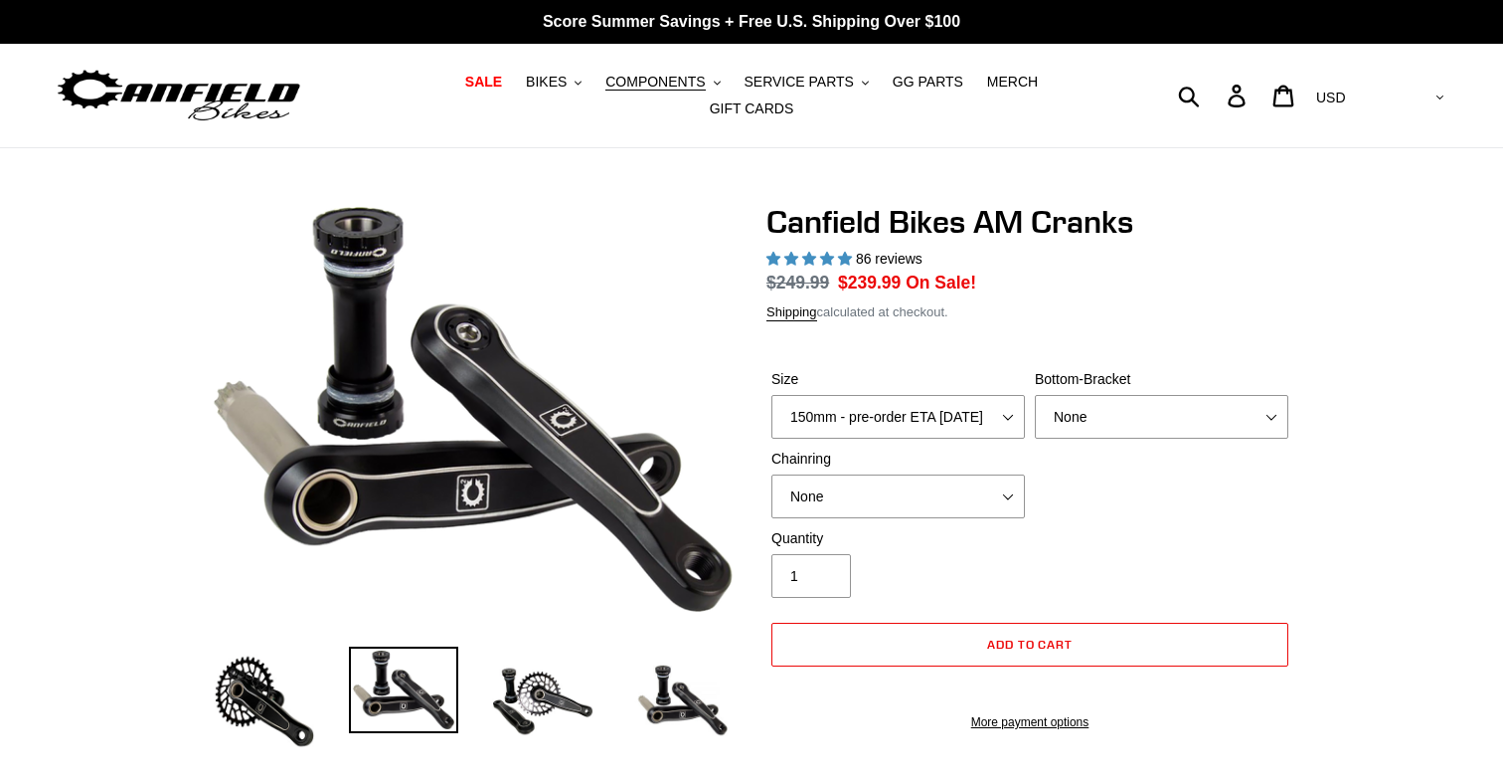 The width and height of the screenshot is (1503, 784). I want to click on span: 86 reviews, so click(889, 259).